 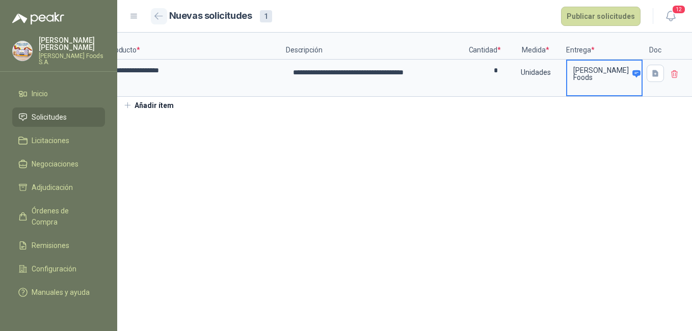 What do you see at coordinates (63, 216) in the screenshot?
I see `span: Órdenes de Compra` at bounding box center [63, 216].